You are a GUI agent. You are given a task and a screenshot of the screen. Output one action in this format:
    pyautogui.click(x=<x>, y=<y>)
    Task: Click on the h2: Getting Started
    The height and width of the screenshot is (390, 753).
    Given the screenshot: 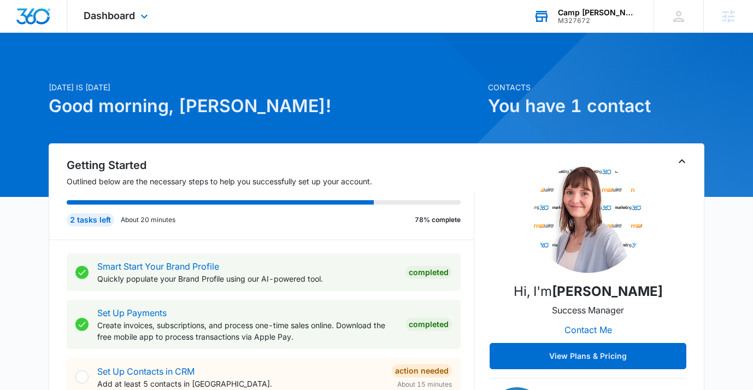 What is the action you would take?
    pyautogui.click(x=271, y=165)
    